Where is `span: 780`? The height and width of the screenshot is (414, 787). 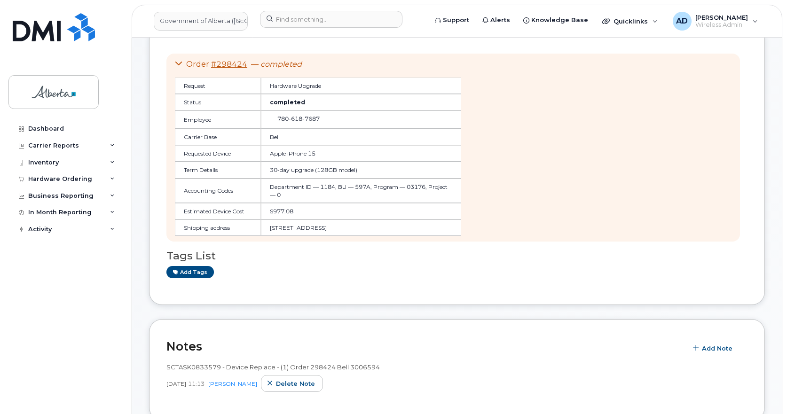
span: 780 is located at coordinates (299, 119).